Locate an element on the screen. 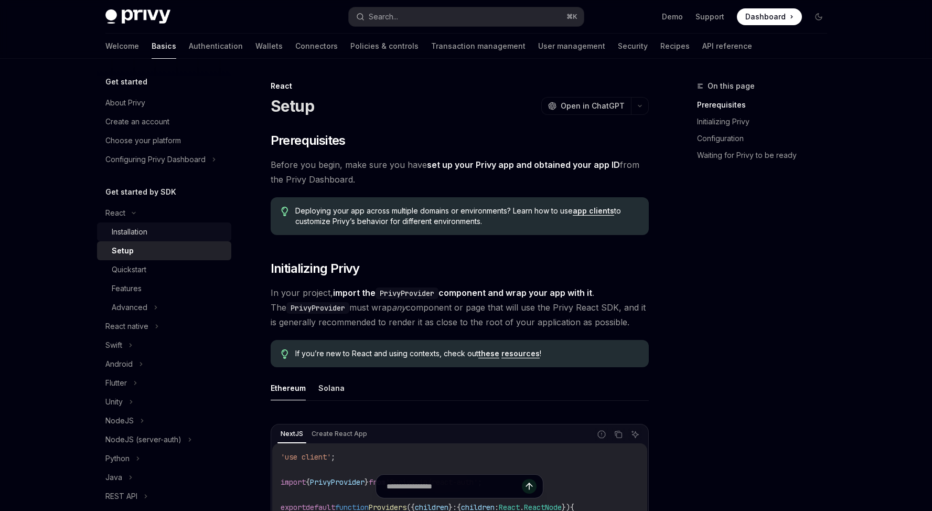 The width and height of the screenshot is (932, 511). div: Swift is located at coordinates (114, 345).